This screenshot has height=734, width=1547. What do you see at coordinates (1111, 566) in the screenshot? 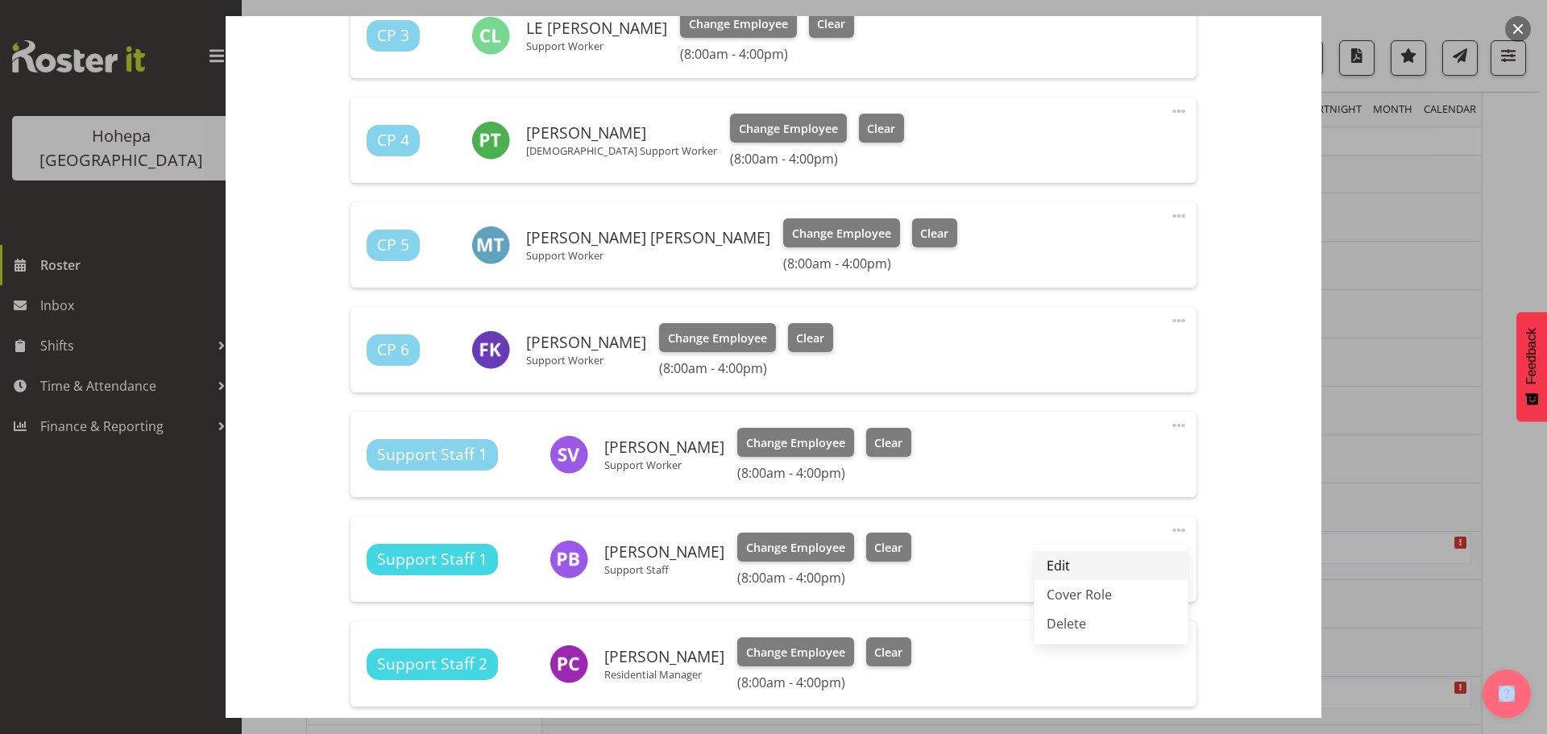
I see `a: Edit` at bounding box center [1111, 566].